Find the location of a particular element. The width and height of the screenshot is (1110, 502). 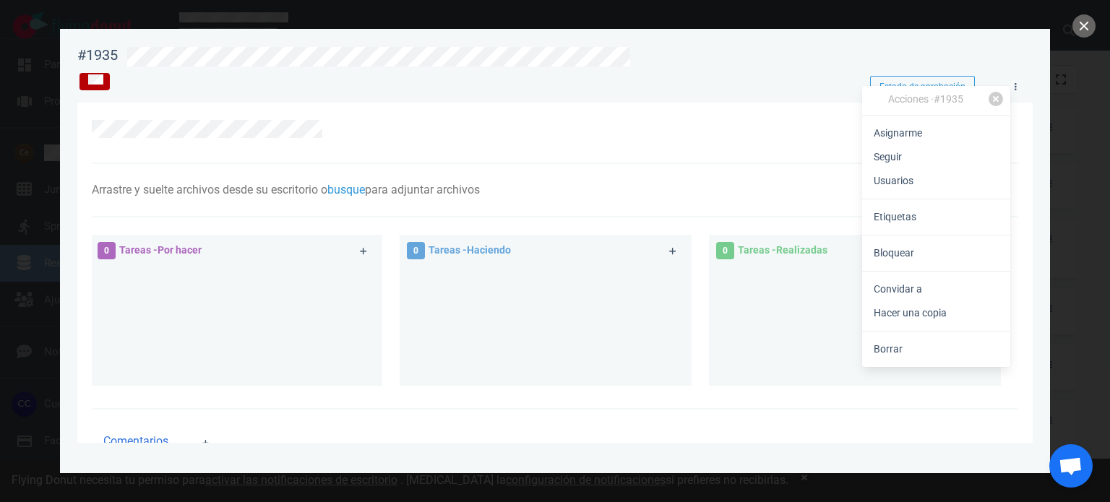

button: Estado de aprobación is located at coordinates (922, 87).